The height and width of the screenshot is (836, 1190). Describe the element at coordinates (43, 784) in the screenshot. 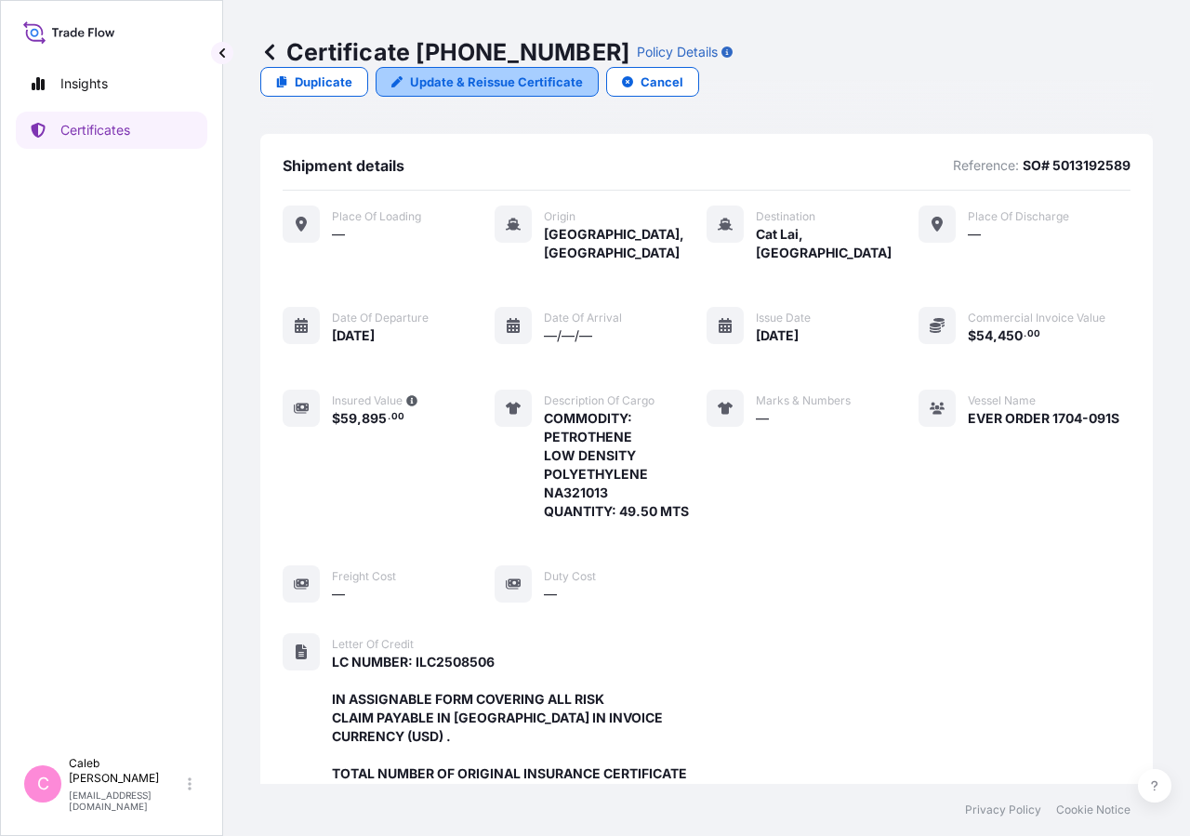

I see `span: C` at that location.